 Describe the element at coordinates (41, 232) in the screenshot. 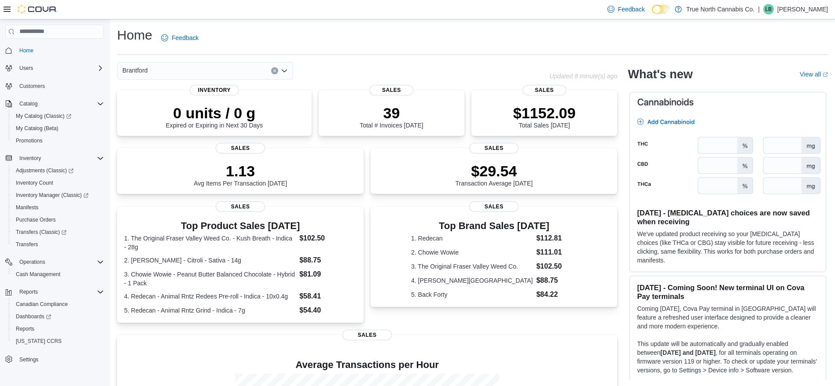

I see `span: Transfers (Classic)` at that location.